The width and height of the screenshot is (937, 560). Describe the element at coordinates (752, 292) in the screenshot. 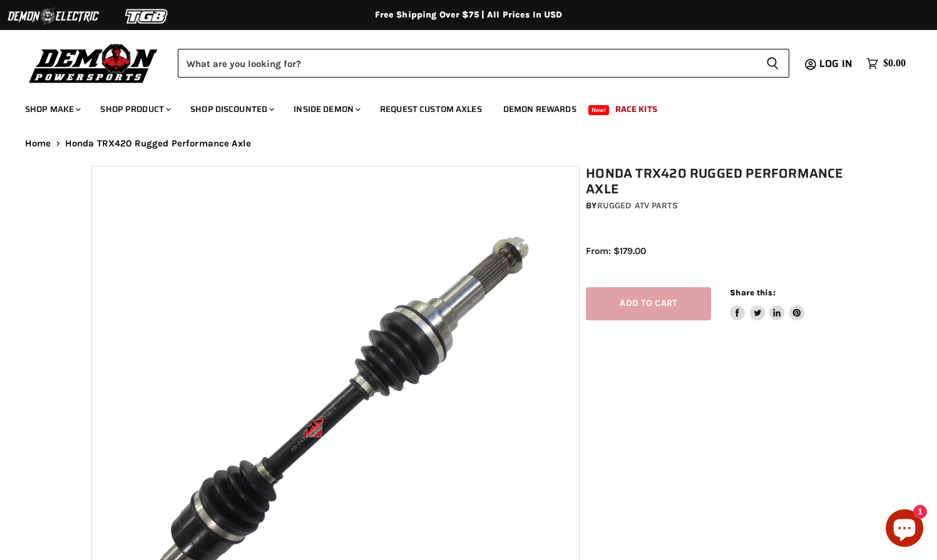

I see `span: Share this:` at that location.